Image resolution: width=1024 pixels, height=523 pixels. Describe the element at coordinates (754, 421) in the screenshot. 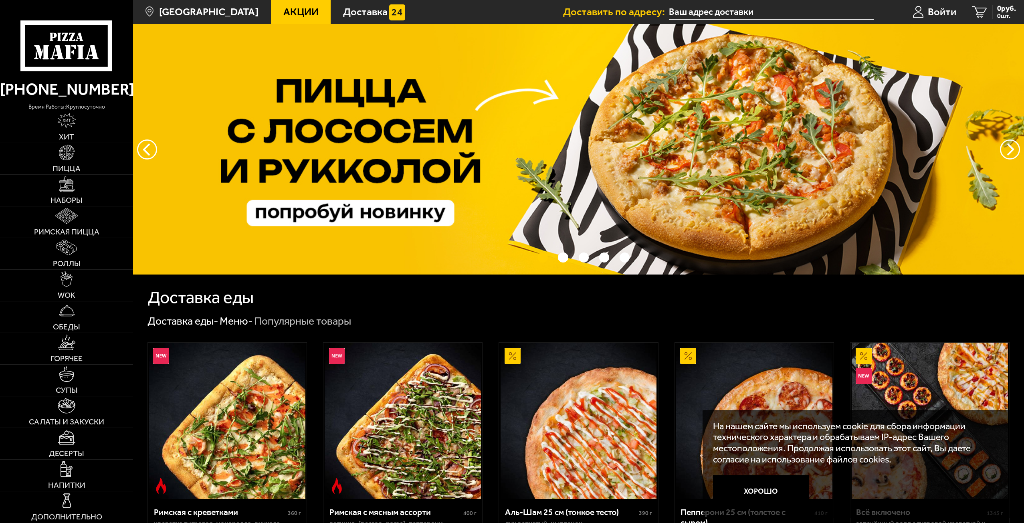

I see `img: Пепперони 25 см (толстое с сыром)` at that location.